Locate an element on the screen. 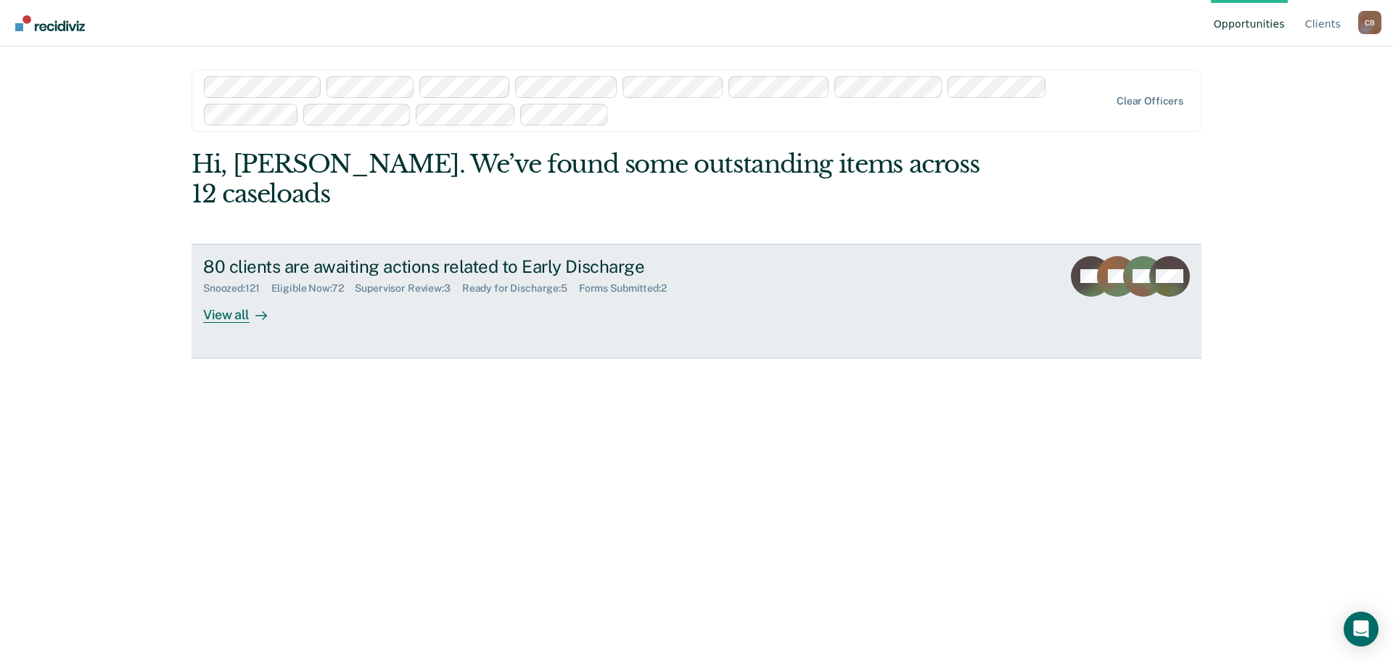 The width and height of the screenshot is (1393, 661). div: C B is located at coordinates (1370, 22).